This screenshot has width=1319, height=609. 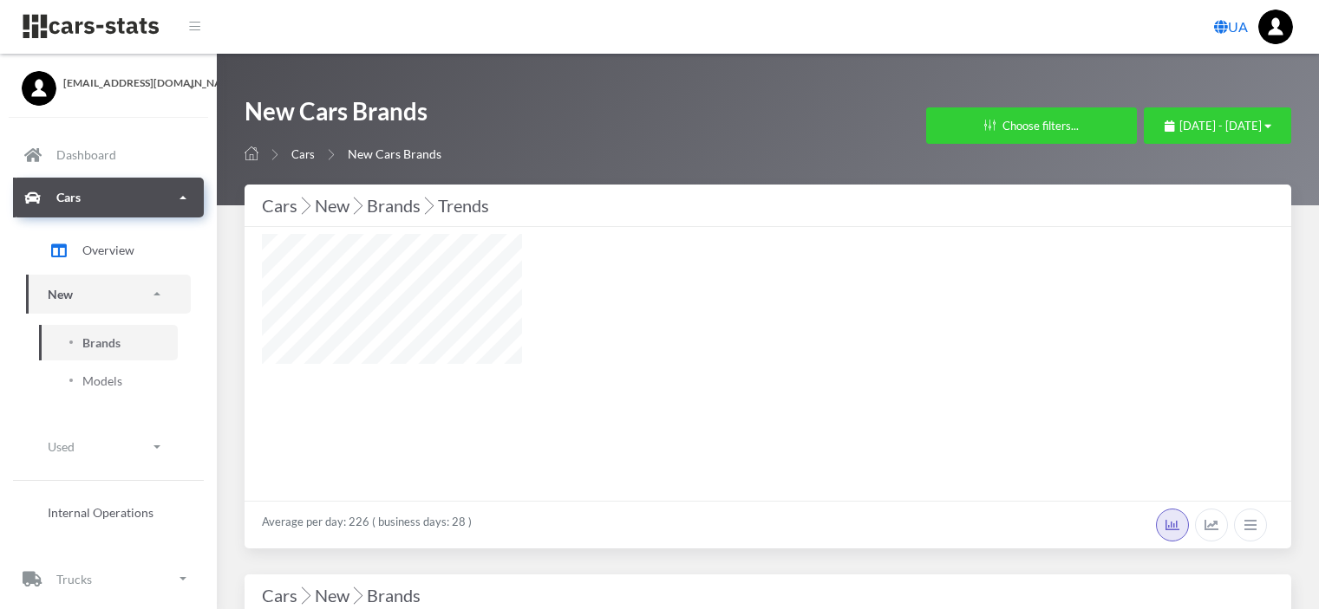 I want to click on p: Used, so click(x=61, y=446).